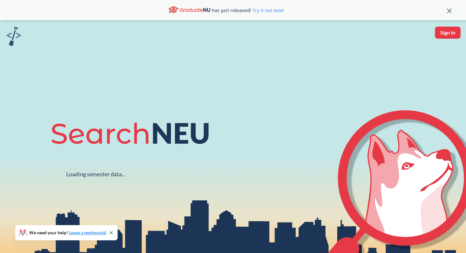  Describe the element at coordinates (248, 10) in the screenshot. I see `span: has just released!` at that location.